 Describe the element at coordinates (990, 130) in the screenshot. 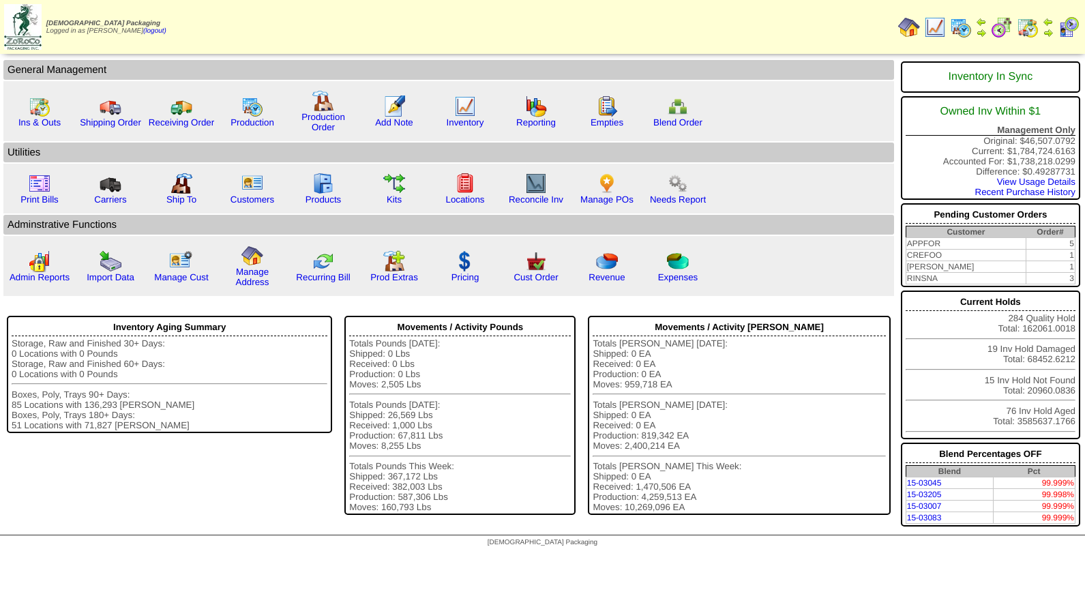

I see `div: Management Only` at that location.